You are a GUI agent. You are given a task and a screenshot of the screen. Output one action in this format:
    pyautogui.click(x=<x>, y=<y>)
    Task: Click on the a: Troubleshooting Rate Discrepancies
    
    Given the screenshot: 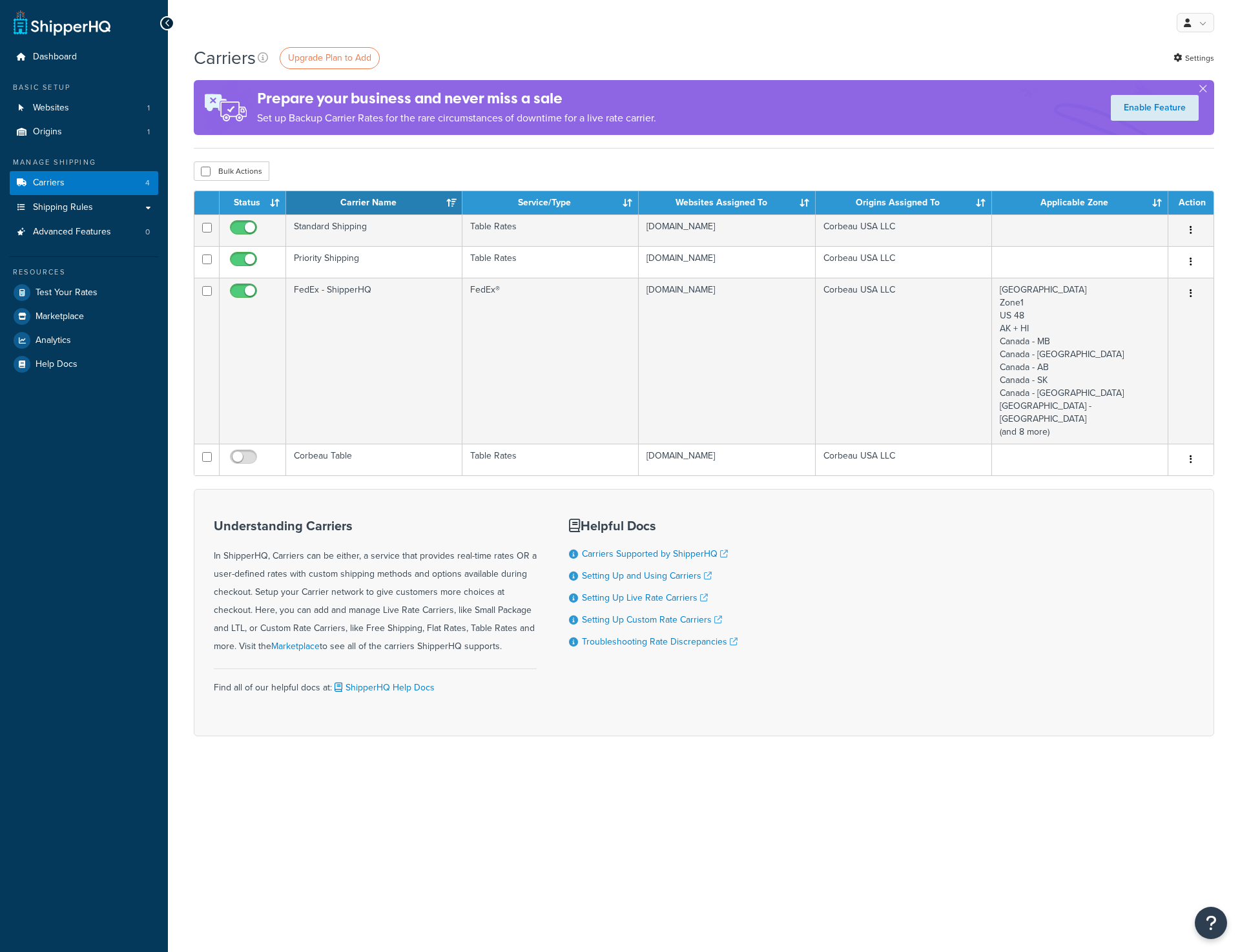 What is the action you would take?
    pyautogui.click(x=660, y=641)
    